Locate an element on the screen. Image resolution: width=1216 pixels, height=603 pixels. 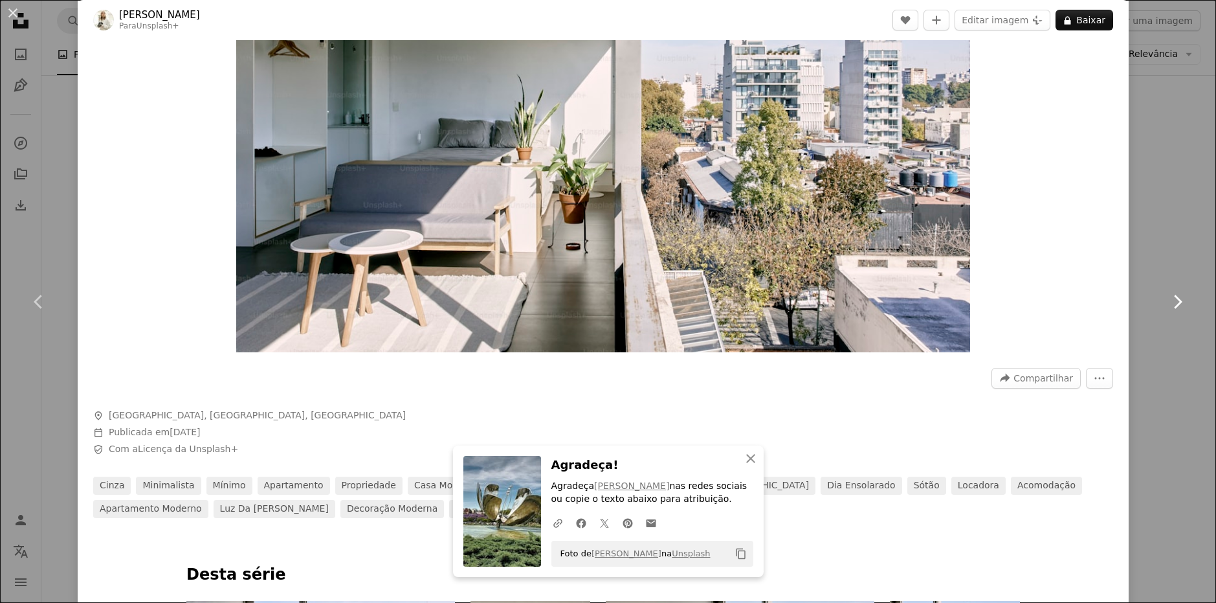
a: minimalista is located at coordinates (168, 486).